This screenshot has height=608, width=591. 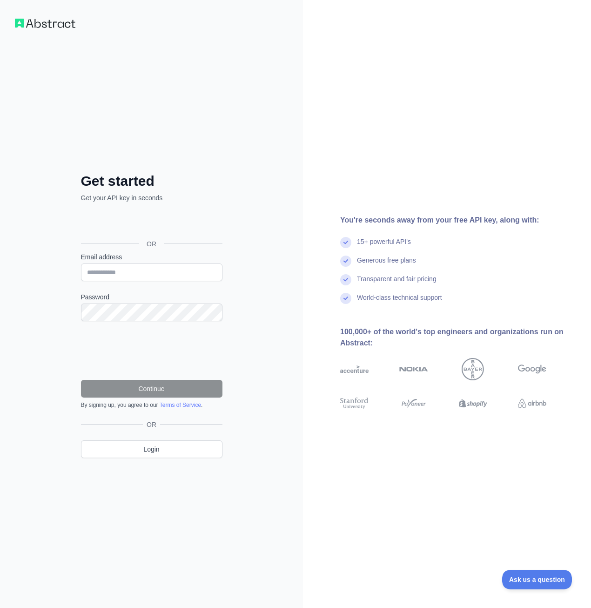 What do you see at coordinates (152, 181) in the screenshot?
I see `h2: Get started` at bounding box center [152, 181].